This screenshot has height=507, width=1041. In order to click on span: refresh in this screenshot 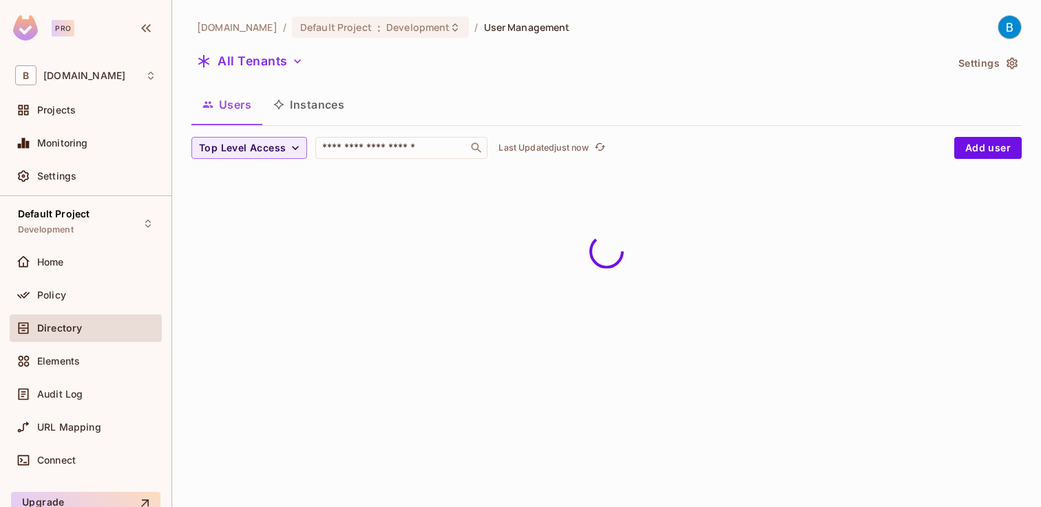, I will do `click(599, 148)`.